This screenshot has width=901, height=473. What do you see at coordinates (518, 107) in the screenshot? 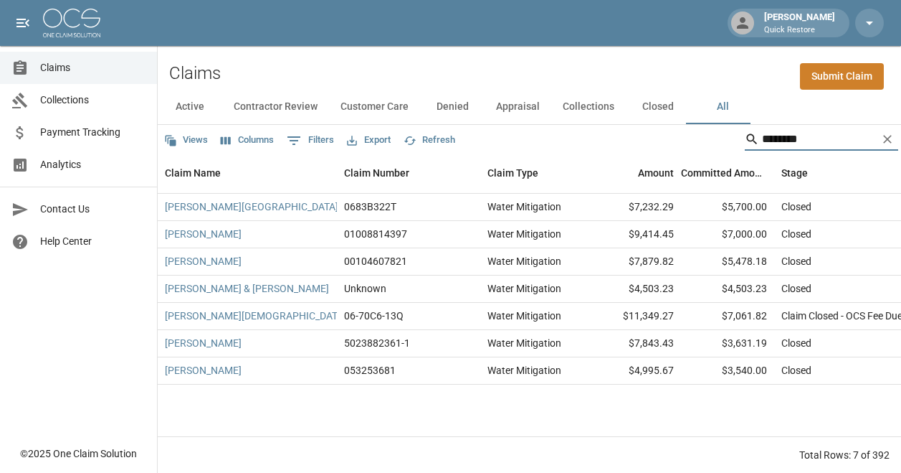
I see `button: Appraisal` at bounding box center [518, 107].